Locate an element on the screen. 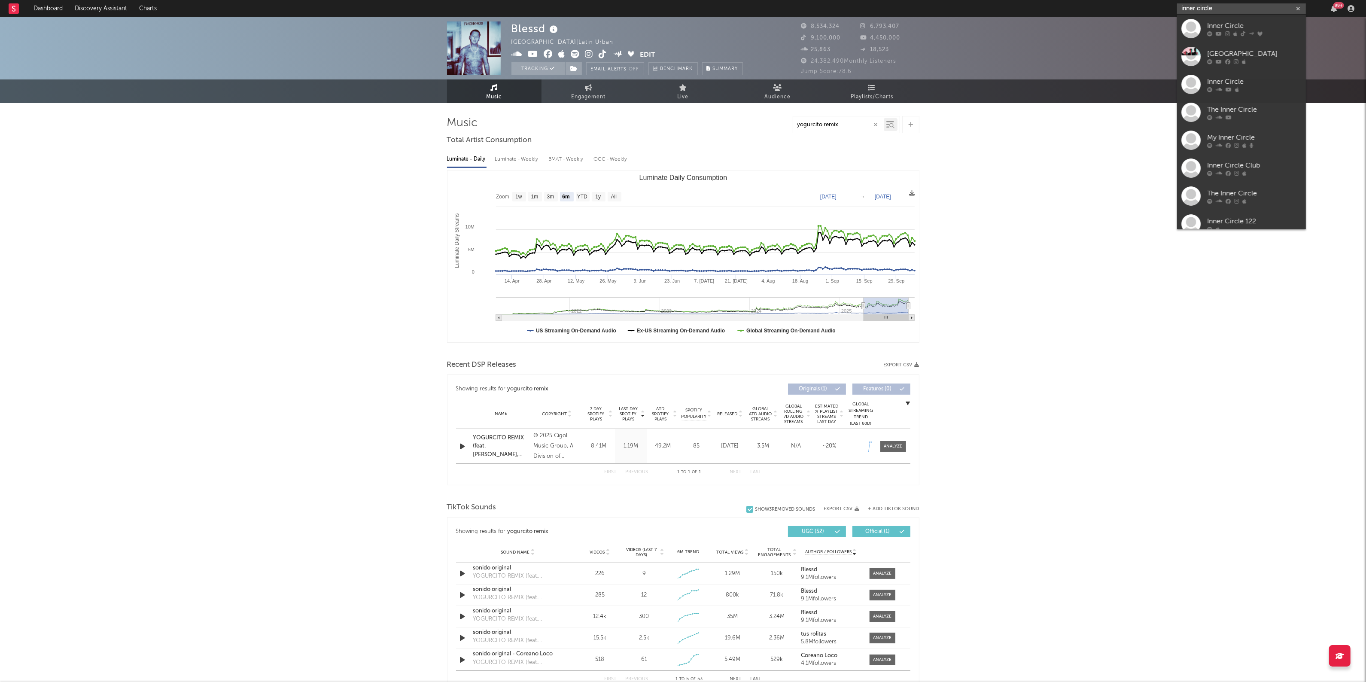  div: 1 1 1 is located at coordinates (689, 472).